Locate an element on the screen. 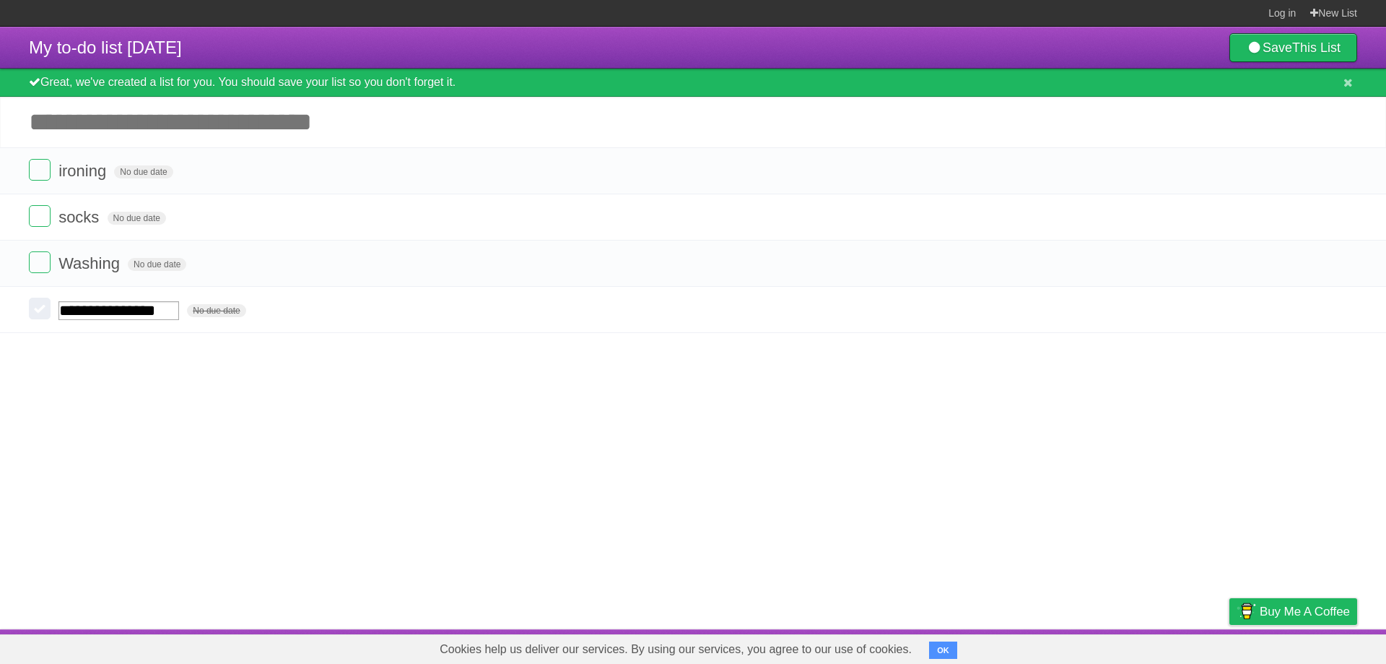  span: Buy me a coffee is located at coordinates (1305, 611).